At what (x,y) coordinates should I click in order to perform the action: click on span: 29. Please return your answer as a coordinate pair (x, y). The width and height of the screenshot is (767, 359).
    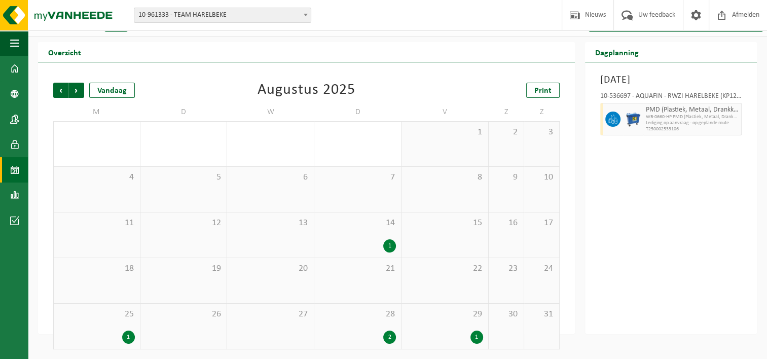
    Looking at the image, I should click on (445, 314).